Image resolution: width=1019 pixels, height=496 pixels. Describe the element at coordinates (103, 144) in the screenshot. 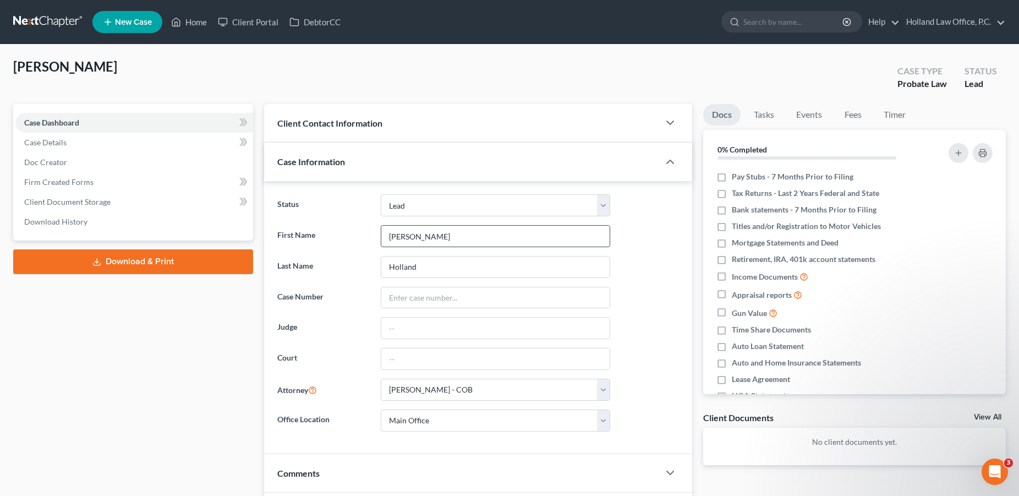

I see `div: Send us a message` at that location.